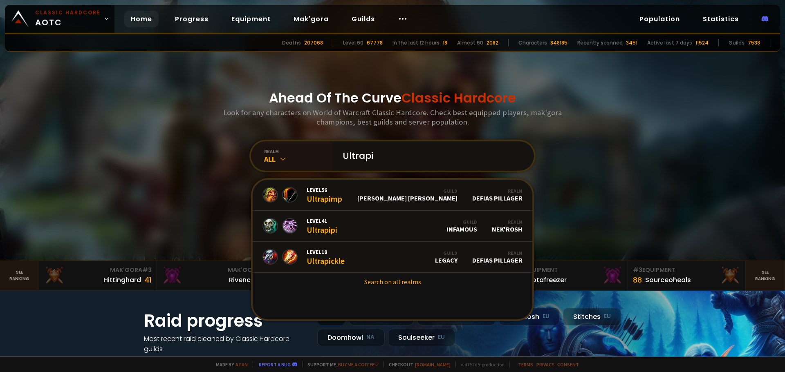 The width and height of the screenshot is (785, 372). Describe the element at coordinates (242, 365) in the screenshot. I see `a: a fan` at that location.